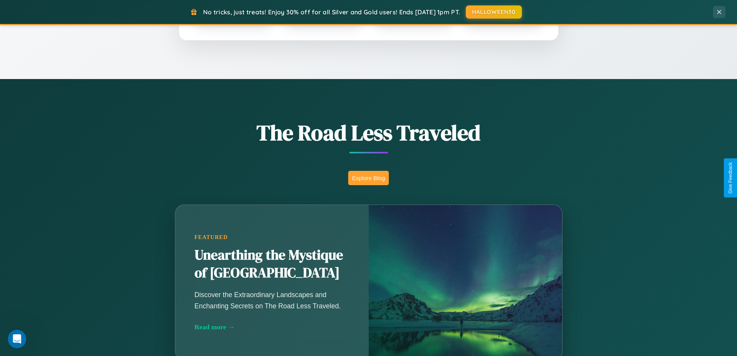 Image resolution: width=737 pixels, height=356 pixels. I want to click on button: Explore Blog, so click(368, 178).